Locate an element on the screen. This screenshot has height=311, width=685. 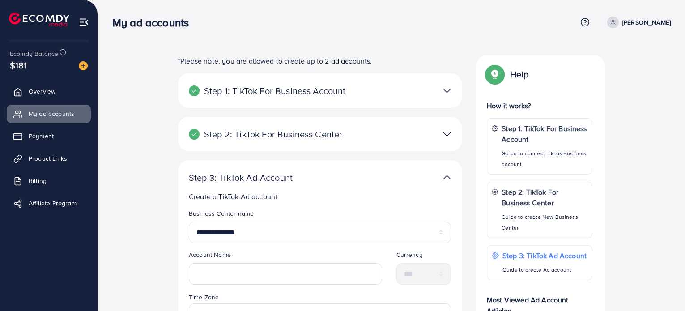
span: Billing is located at coordinates (38, 181).